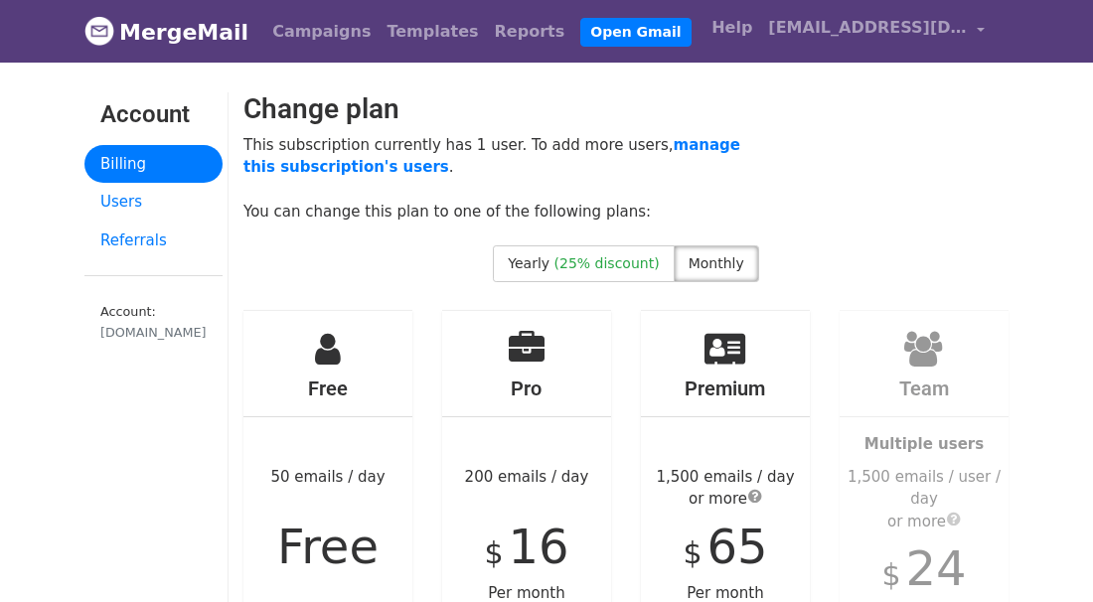 This screenshot has height=602, width=1093. I want to click on a: Help, so click(732, 28).